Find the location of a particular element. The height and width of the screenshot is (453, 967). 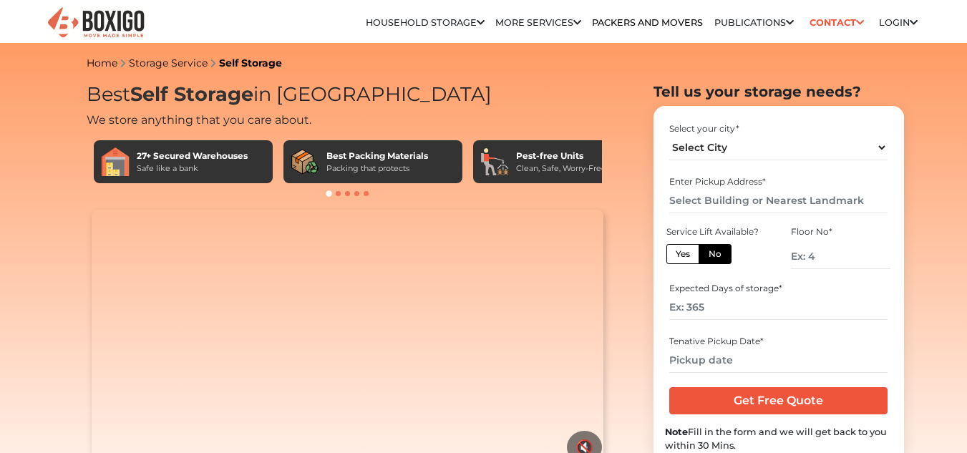

img: Best Packing Materials is located at coordinates (305, 162).